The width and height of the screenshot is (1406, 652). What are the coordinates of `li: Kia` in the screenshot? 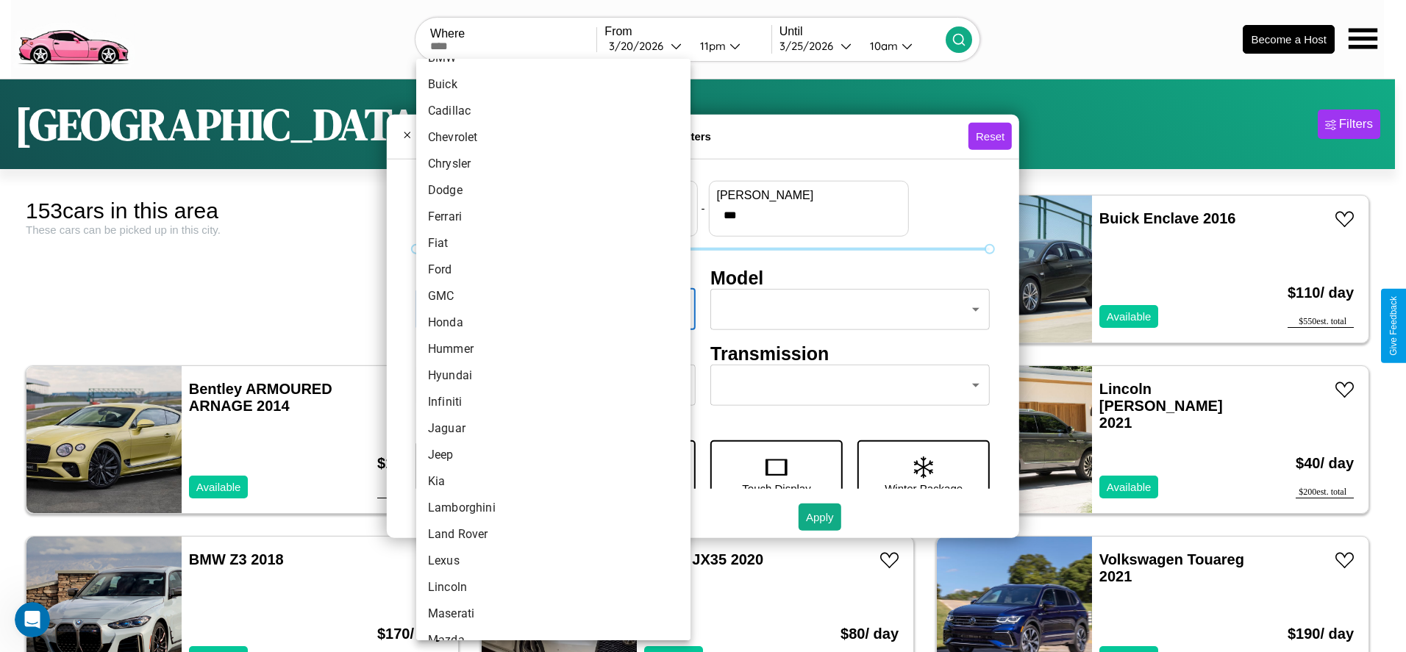 It's located at (553, 482).